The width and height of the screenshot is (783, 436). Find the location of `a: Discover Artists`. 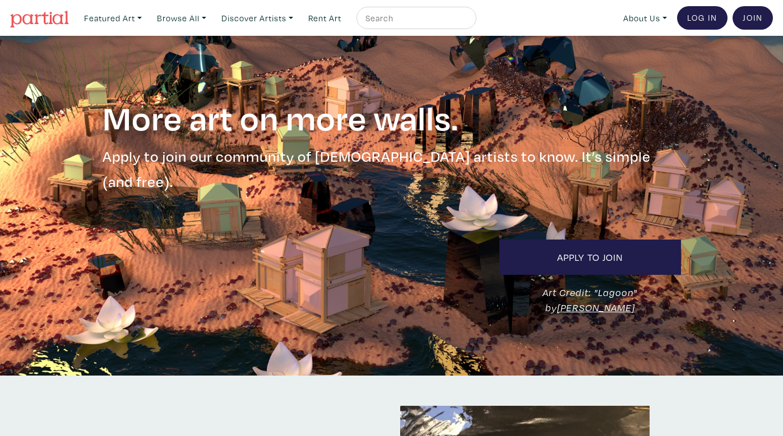

a: Discover Artists is located at coordinates (257, 18).